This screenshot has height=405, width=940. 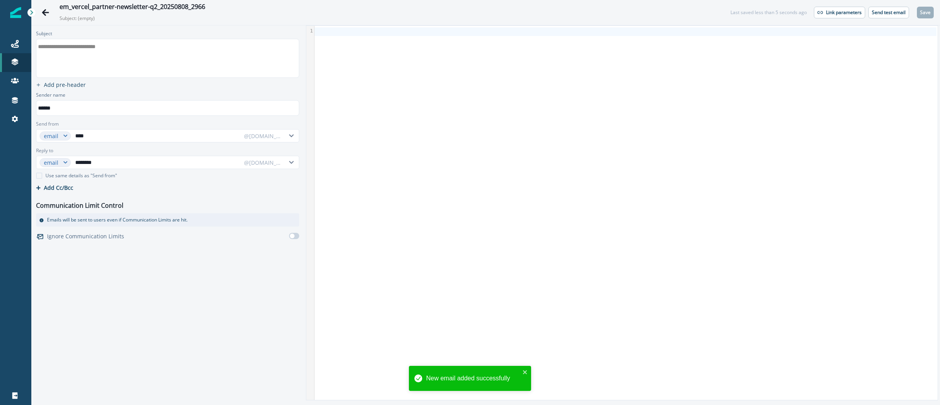 I want to click on p: Subject: (empty), so click(x=99, y=17).